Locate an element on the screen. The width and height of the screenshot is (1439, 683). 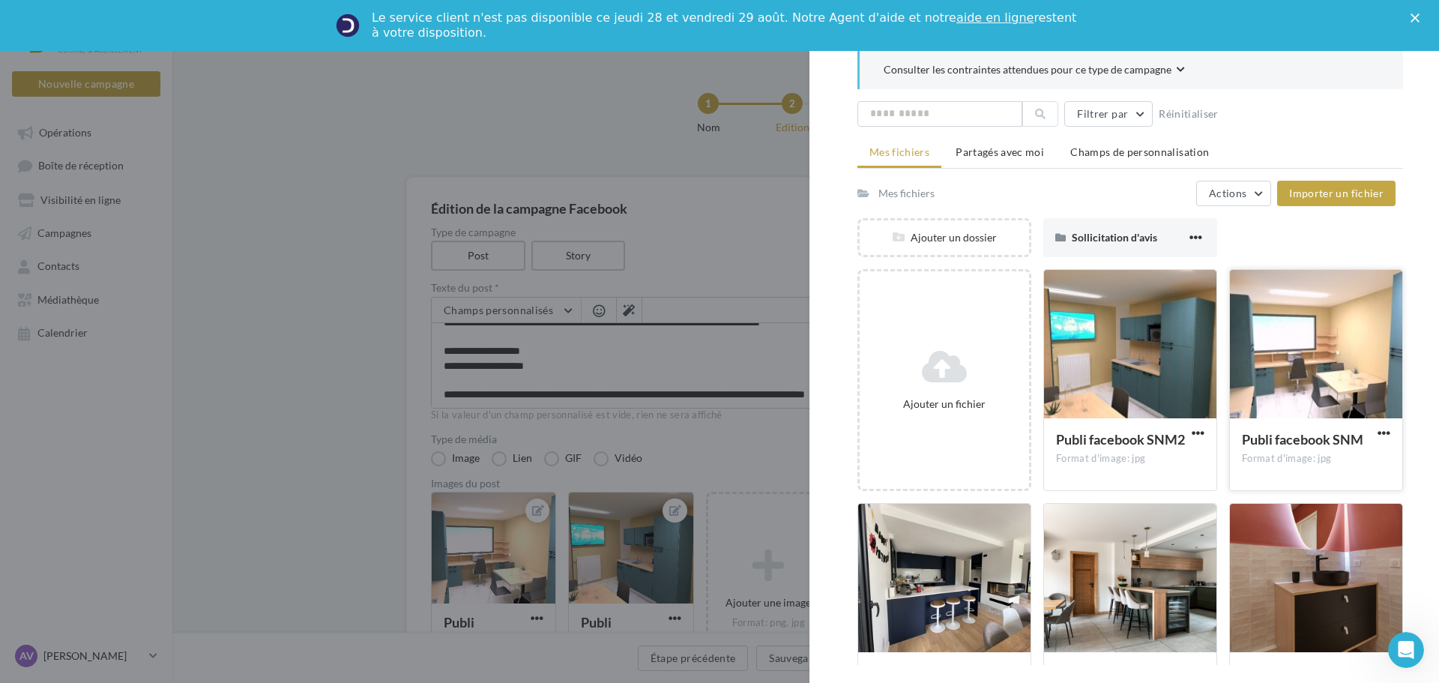
div: Mes fichiers is located at coordinates (906, 193).